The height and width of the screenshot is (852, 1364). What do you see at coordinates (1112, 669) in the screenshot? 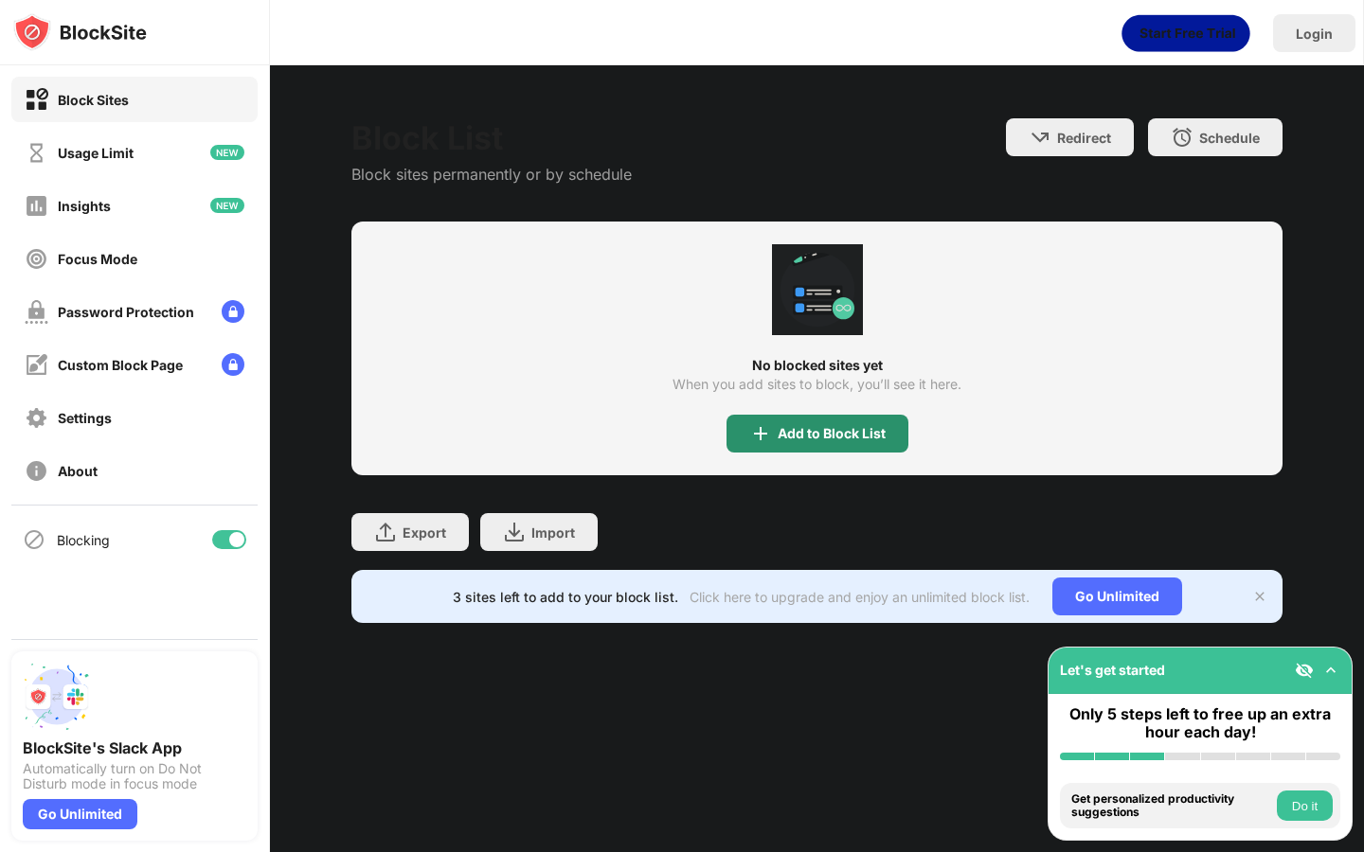
I see `div: Let's get started` at bounding box center [1112, 669].